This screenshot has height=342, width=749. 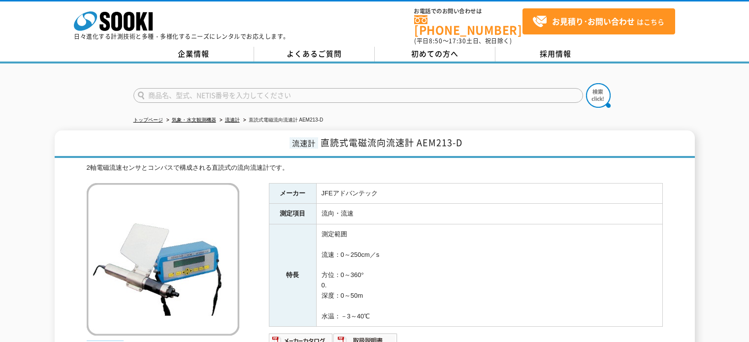 What do you see at coordinates (375, 168) in the screenshot?
I see `div: 2軸電磁流速センサとコンパスで構成される直読式の流向流速計です。` at bounding box center [375, 168].